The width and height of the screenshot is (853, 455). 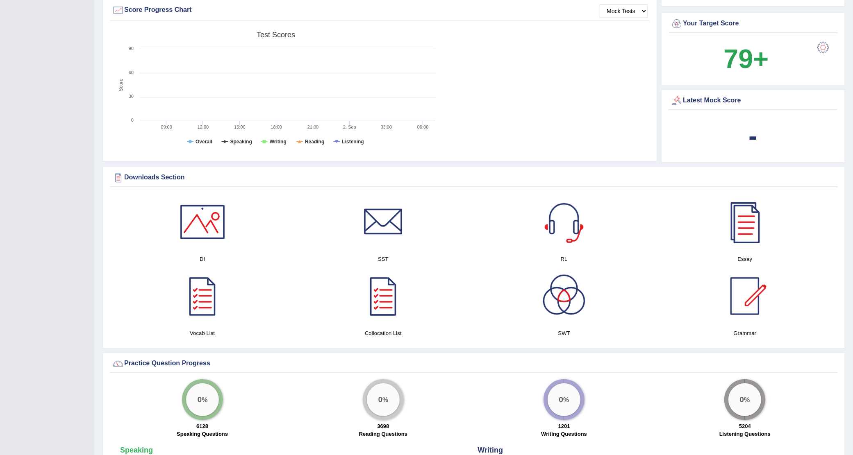 What do you see at coordinates (131, 96) in the screenshot?
I see `text: 30` at bounding box center [131, 96].